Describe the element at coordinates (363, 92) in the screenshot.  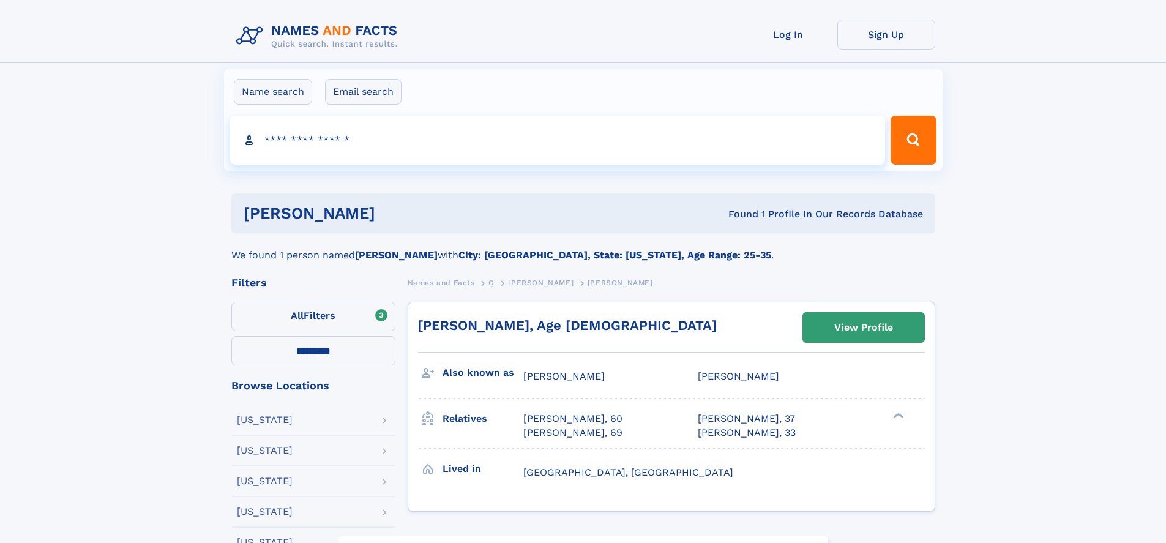
I see `label: Email search` at that location.